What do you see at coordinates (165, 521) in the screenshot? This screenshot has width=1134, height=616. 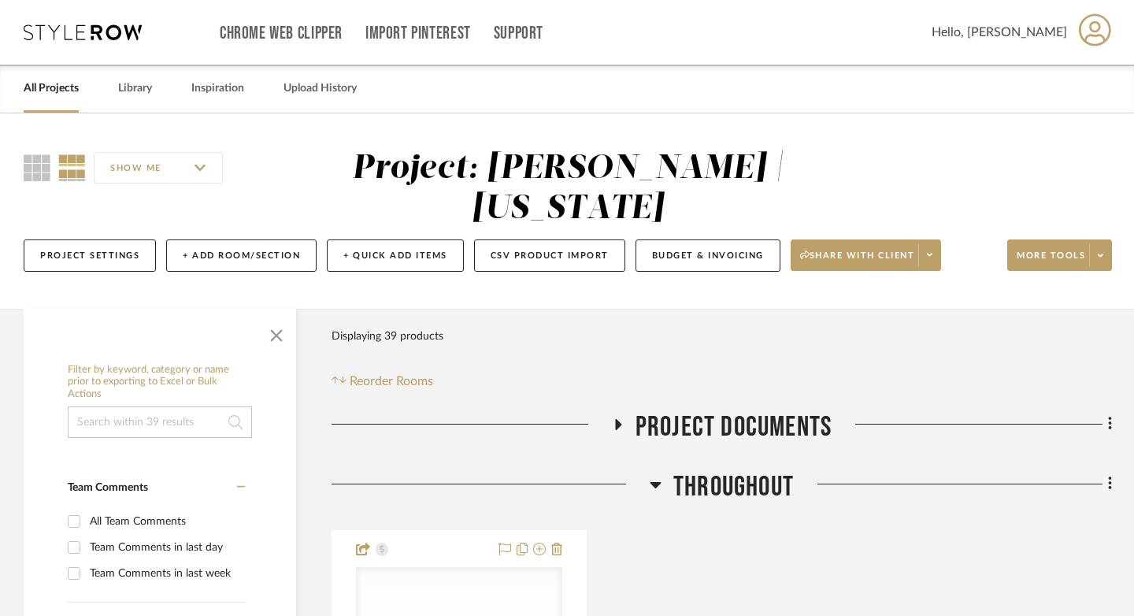 I see `div: All Team Comments` at bounding box center [165, 521].